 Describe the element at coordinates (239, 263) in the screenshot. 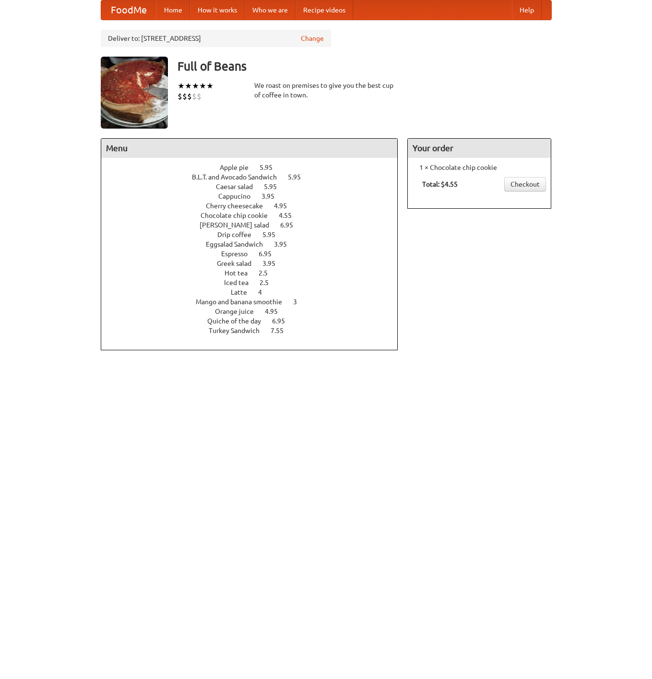

I see `span: Greek salad` at that location.